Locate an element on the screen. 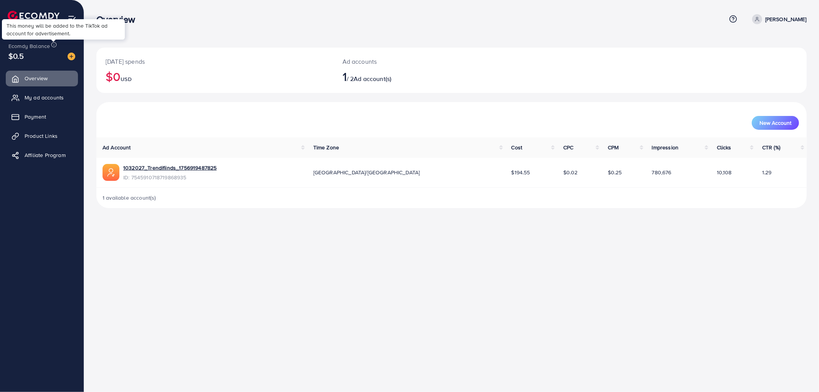 The width and height of the screenshot is (819, 392). span: Affiliate Program is located at coordinates (45, 155).